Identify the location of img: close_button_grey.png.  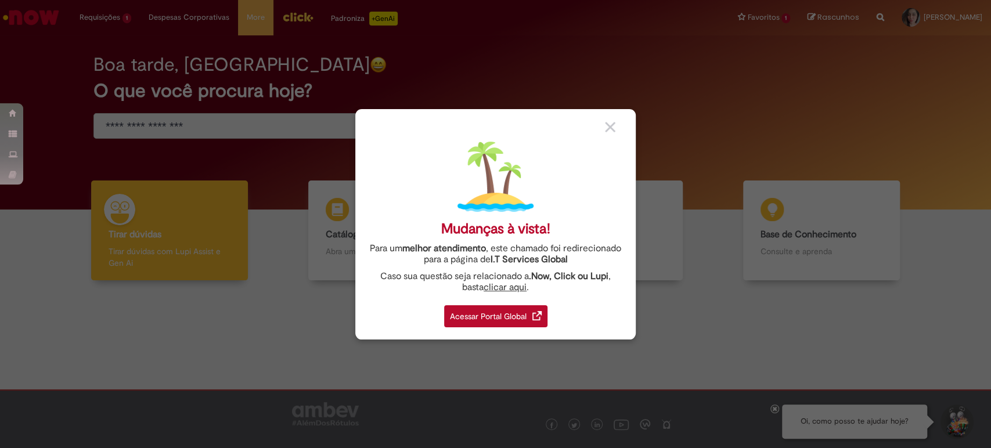
(610, 127).